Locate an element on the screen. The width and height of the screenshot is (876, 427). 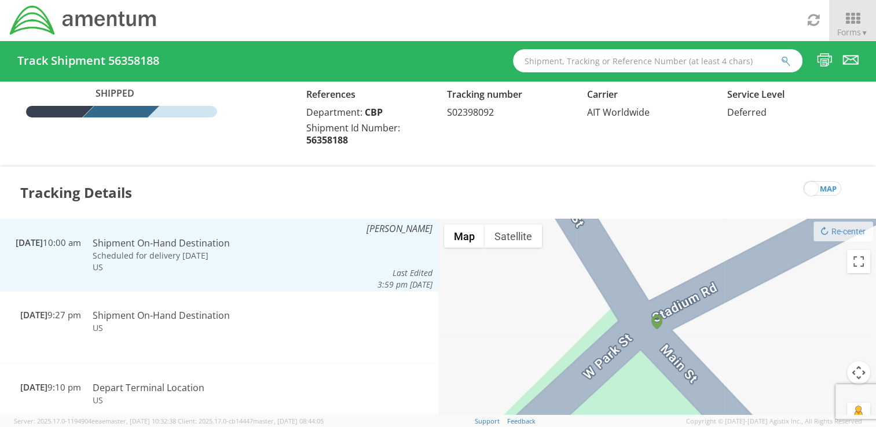
span: 9:27 pm is located at coordinates (50, 315).